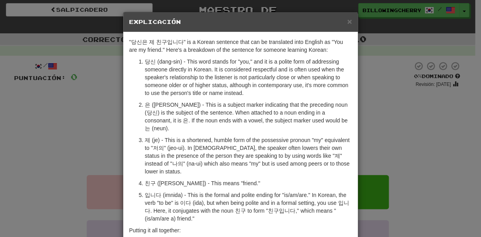 This screenshot has height=237, width=481. What do you see at coordinates (240, 230) in the screenshot?
I see `p: Putting it all together:` at bounding box center [240, 230].